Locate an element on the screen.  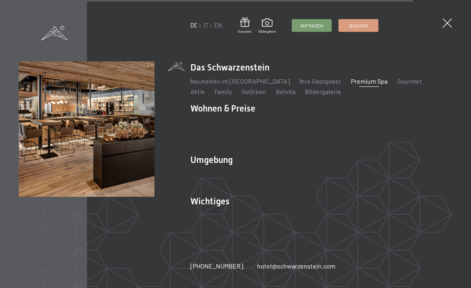
a: Family is located at coordinates (223, 91).